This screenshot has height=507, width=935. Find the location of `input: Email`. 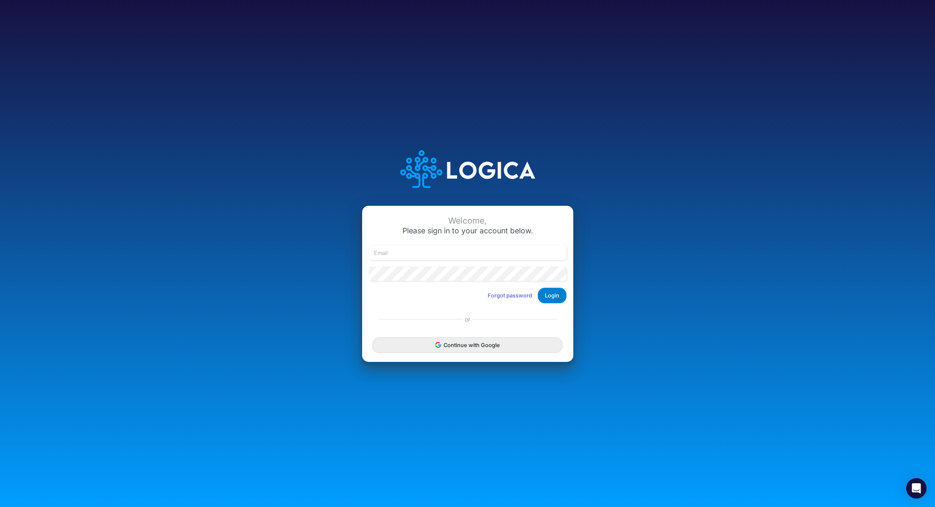

input: Email is located at coordinates (468, 253).